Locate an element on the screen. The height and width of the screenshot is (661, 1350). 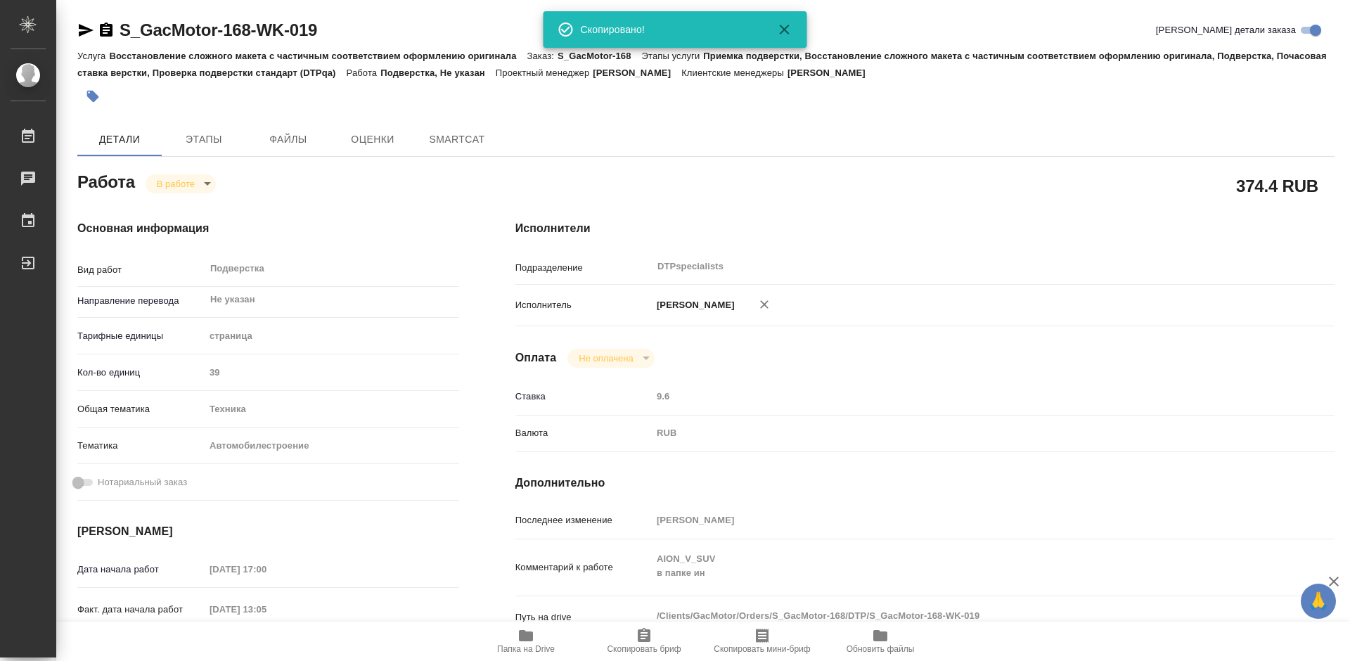
button: Скопировать ссылку для ЯМессенджера is located at coordinates (86, 30).